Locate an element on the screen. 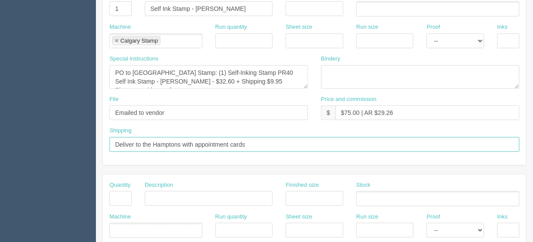 This screenshot has width=533, height=242. label: Quantity is located at coordinates (120, 185).